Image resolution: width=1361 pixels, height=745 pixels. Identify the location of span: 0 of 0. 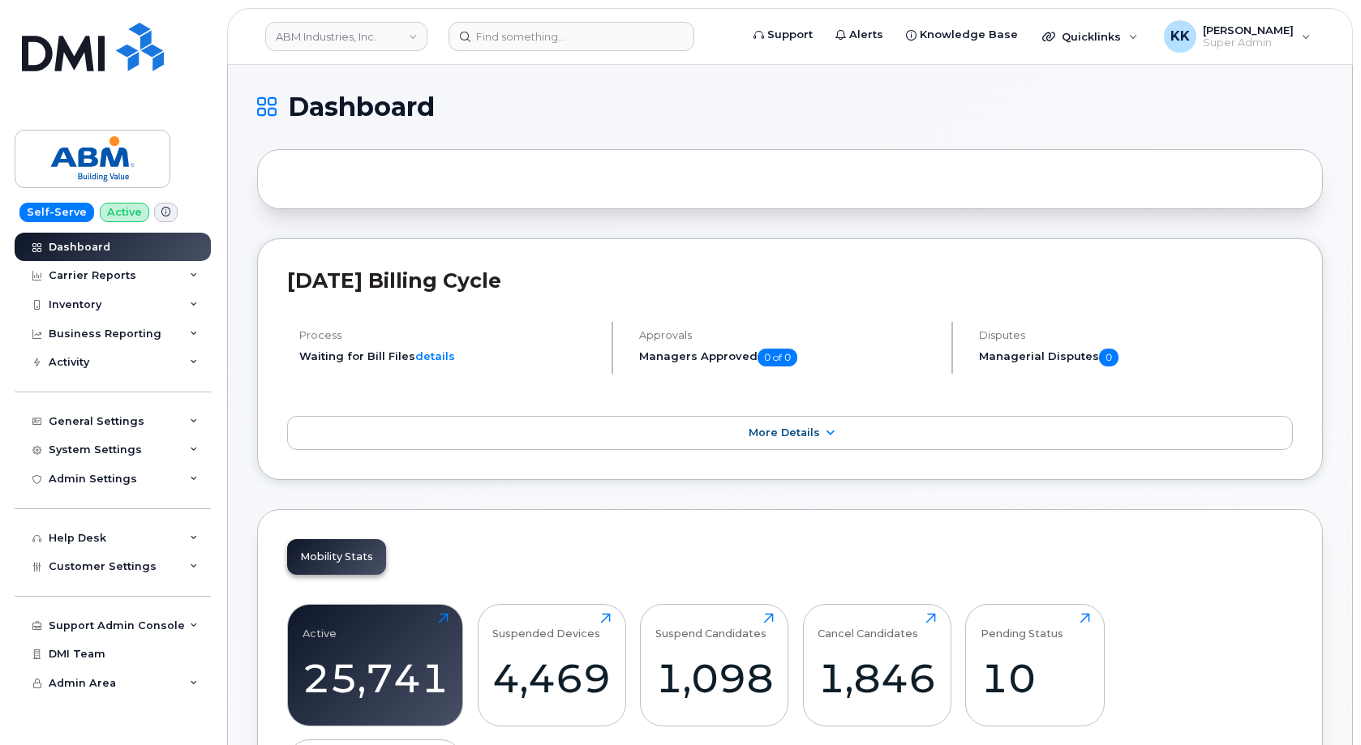
(777, 358).